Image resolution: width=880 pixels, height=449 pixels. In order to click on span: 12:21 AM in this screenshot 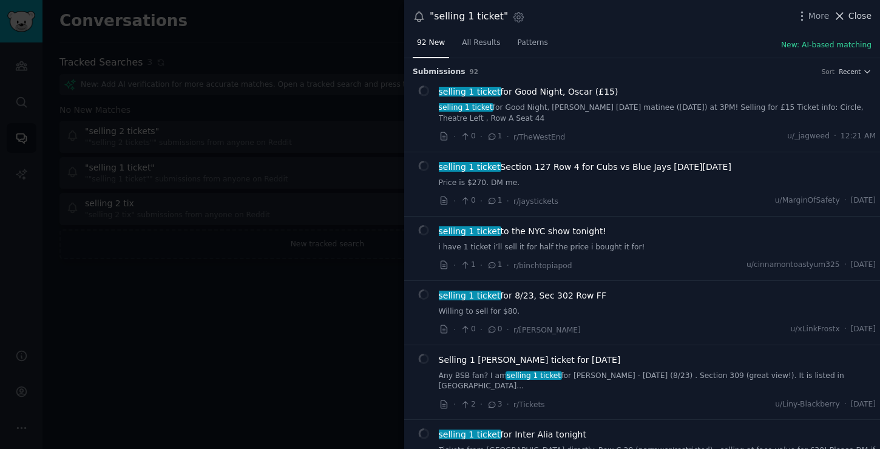, I will do `click(859, 137)`.